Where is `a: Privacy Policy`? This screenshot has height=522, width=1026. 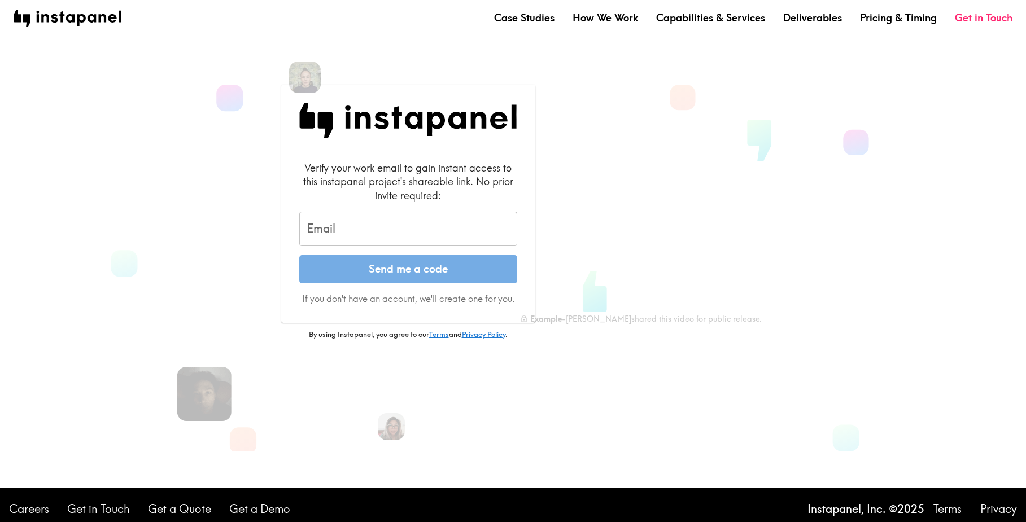 a: Privacy Policy is located at coordinates (483, 334).